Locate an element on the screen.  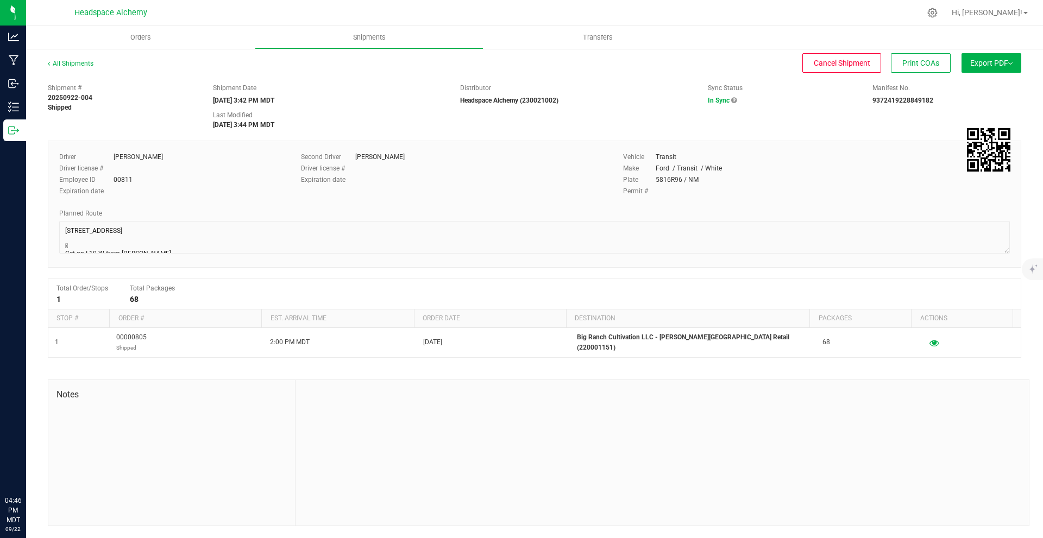
span: Shipment # is located at coordinates (122, 88).